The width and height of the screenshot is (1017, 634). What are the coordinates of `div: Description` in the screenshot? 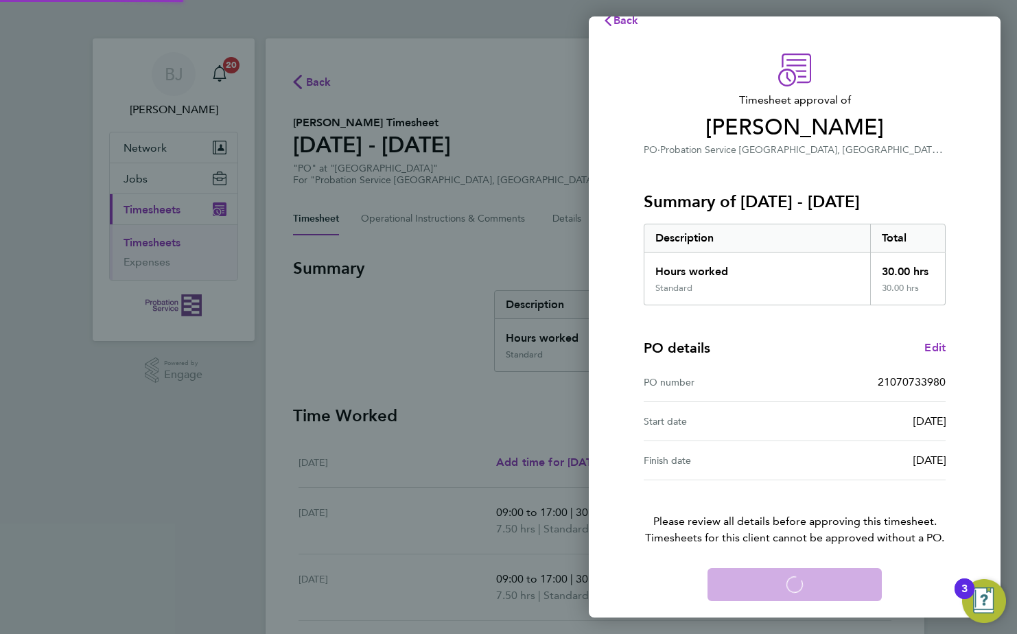 It's located at (757, 238).